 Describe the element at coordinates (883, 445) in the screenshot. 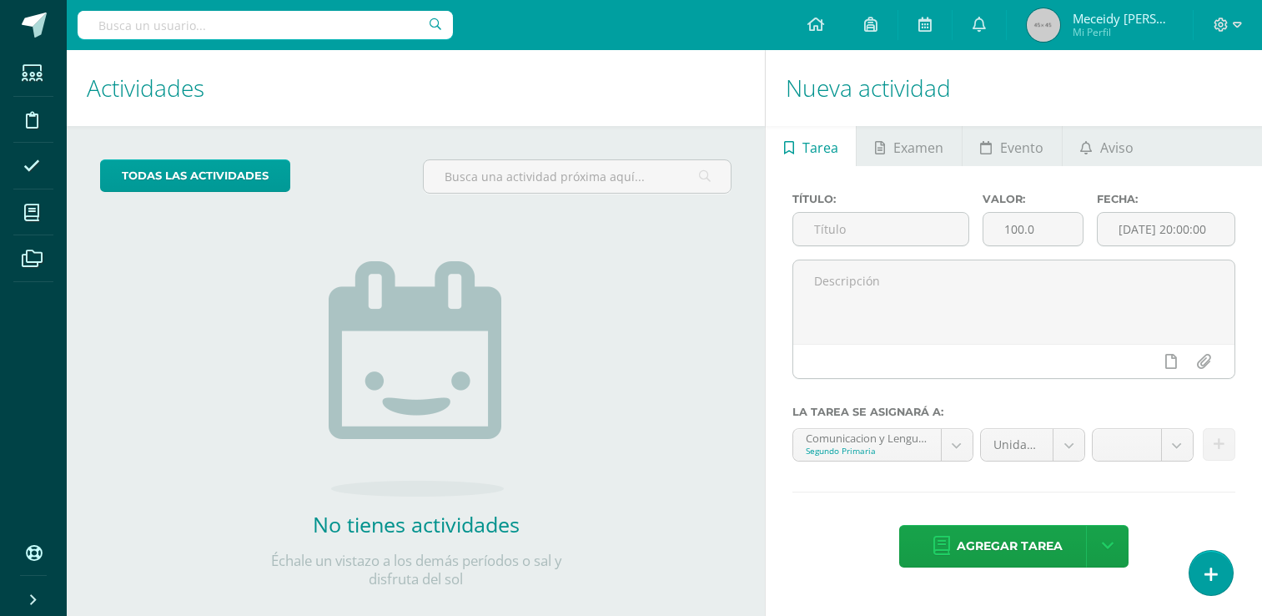

I see `a: Comunicacion y Lenguaje 'A'Segundo Primaria` at that location.